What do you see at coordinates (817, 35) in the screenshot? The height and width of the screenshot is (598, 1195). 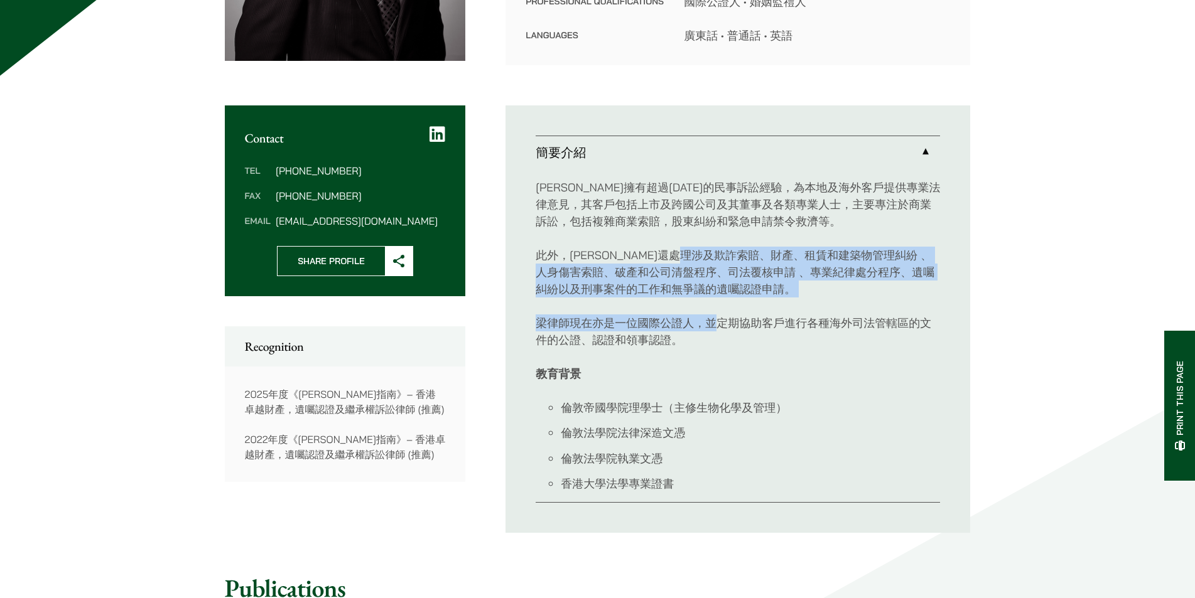 I see `dd: 廣東話 • 普通話 • 英語` at bounding box center [817, 35].